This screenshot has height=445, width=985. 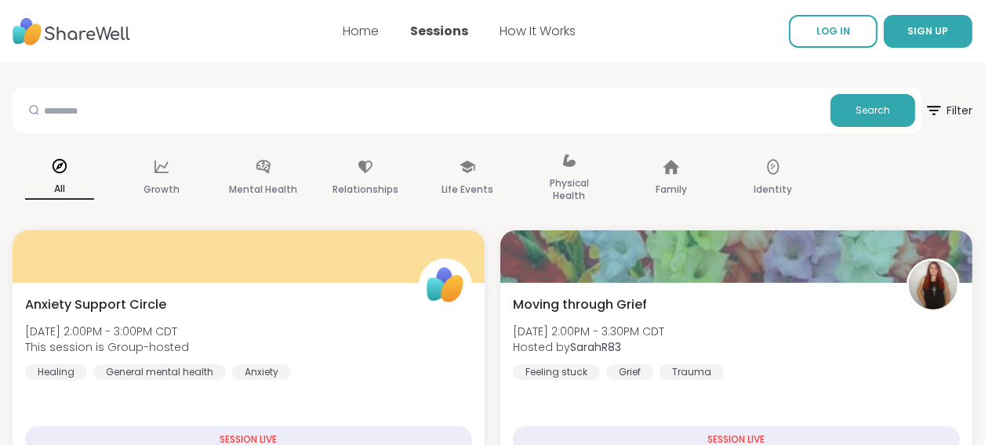 What do you see at coordinates (629, 372) in the screenshot?
I see `div: Grief` at bounding box center [629, 372].